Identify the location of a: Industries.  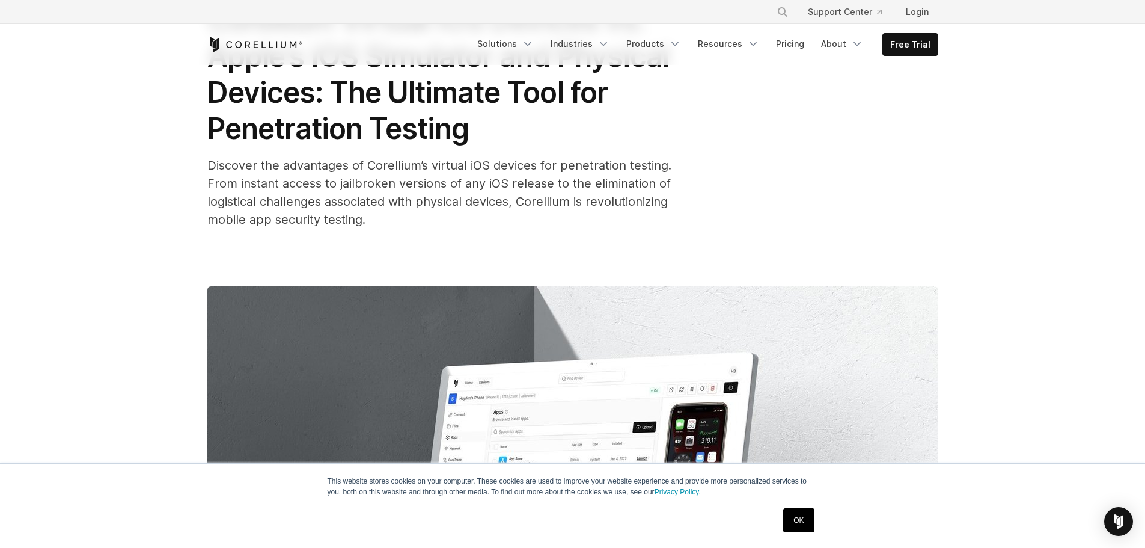
(580, 44).